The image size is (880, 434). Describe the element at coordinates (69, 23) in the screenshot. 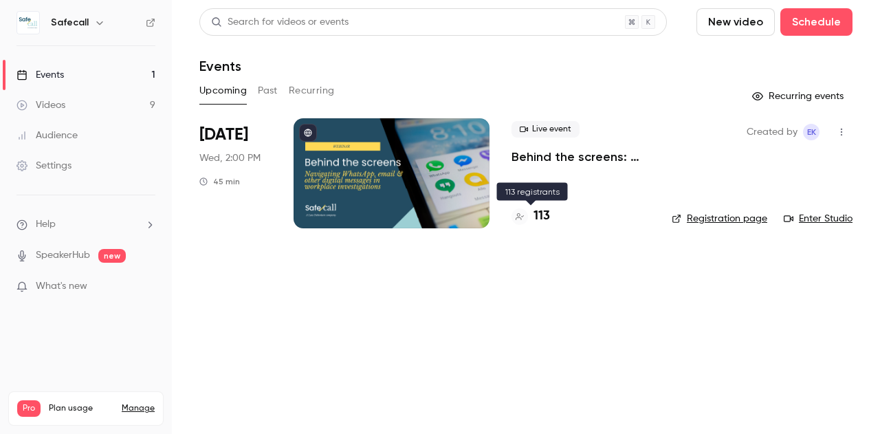

I see `h6: Safecall` at that location.